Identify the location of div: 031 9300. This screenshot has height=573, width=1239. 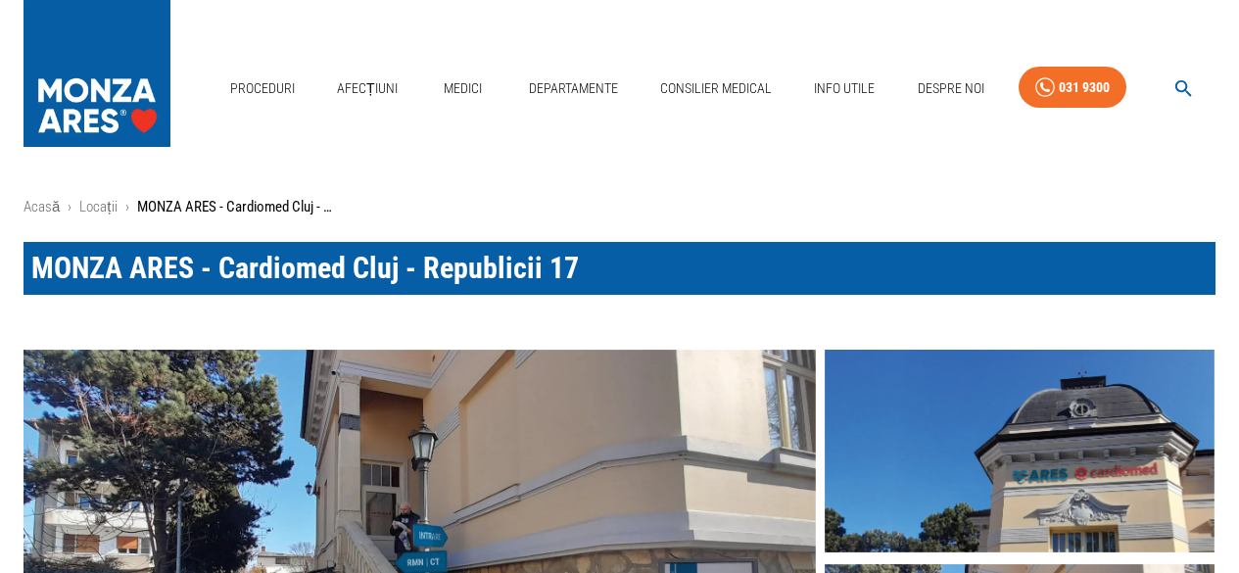
(1084, 87).